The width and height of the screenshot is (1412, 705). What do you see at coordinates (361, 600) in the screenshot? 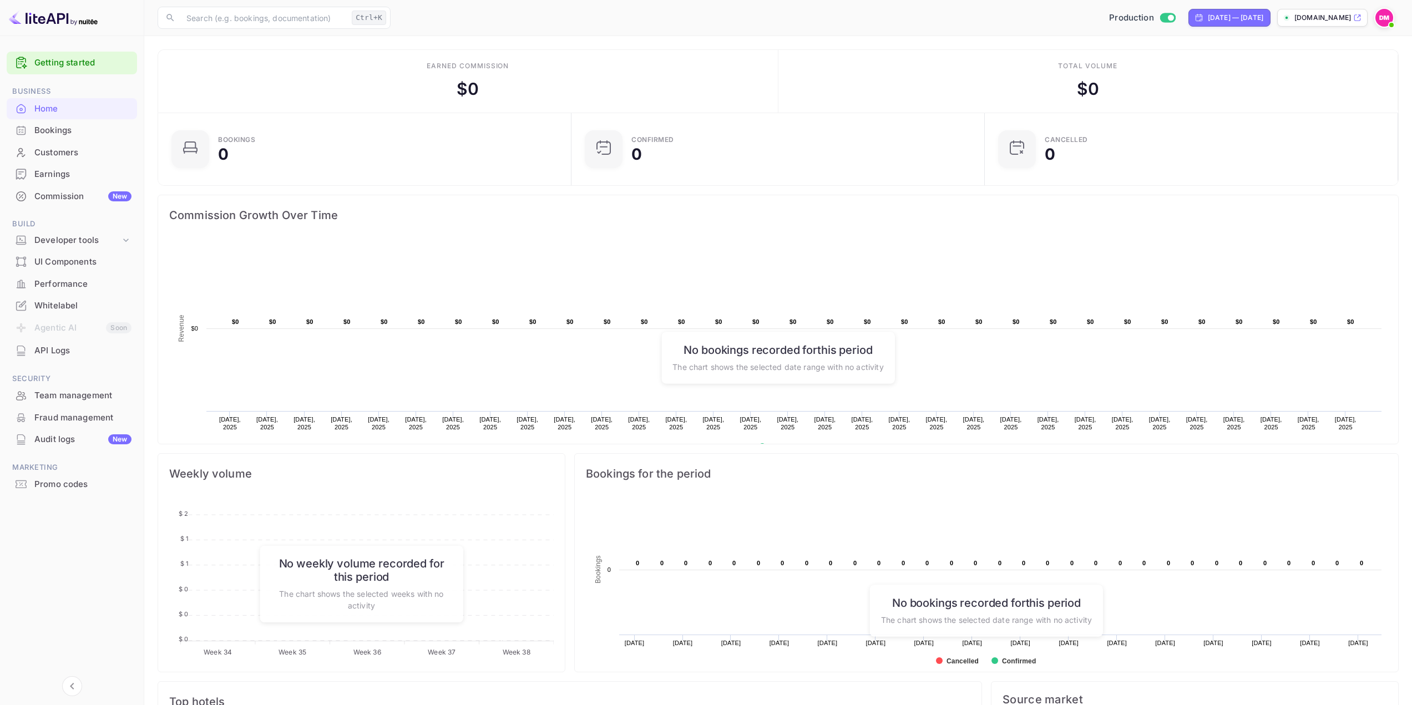
I see `p: The chart shows the selected weeks with no activity` at bounding box center [361, 600].